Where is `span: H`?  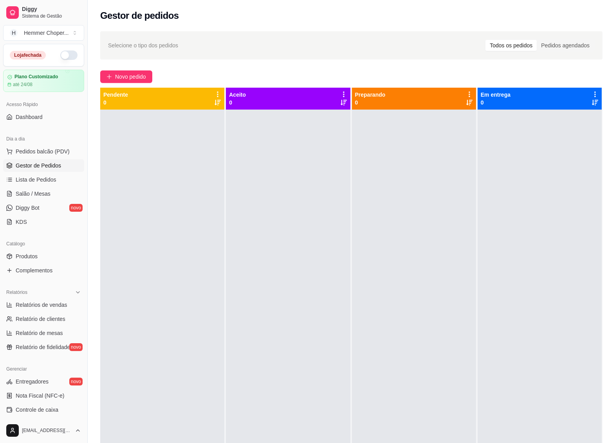 span: H is located at coordinates (14, 33).